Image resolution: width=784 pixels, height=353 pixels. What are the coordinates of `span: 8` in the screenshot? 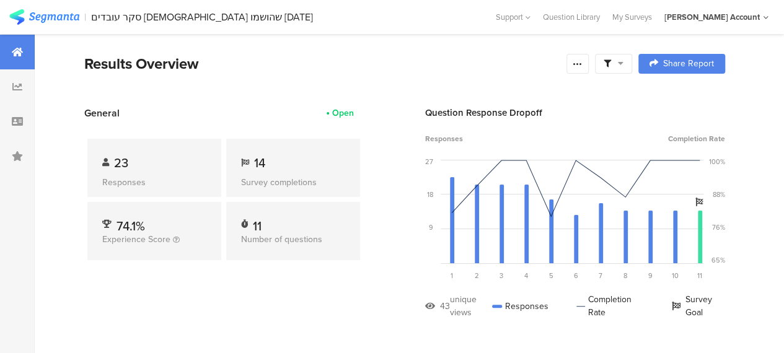 It's located at (625, 276).